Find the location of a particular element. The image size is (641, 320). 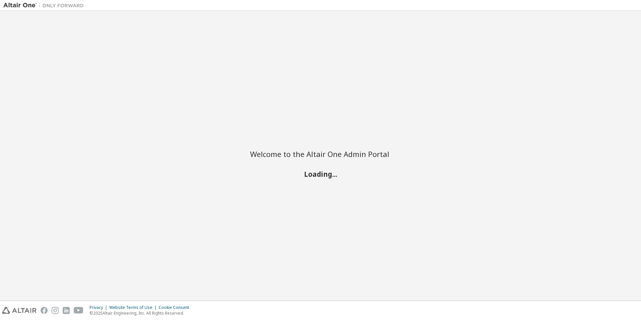

p: © 2025 Altair Engineering, Inc. All Rights Reserved. is located at coordinates (141, 313).